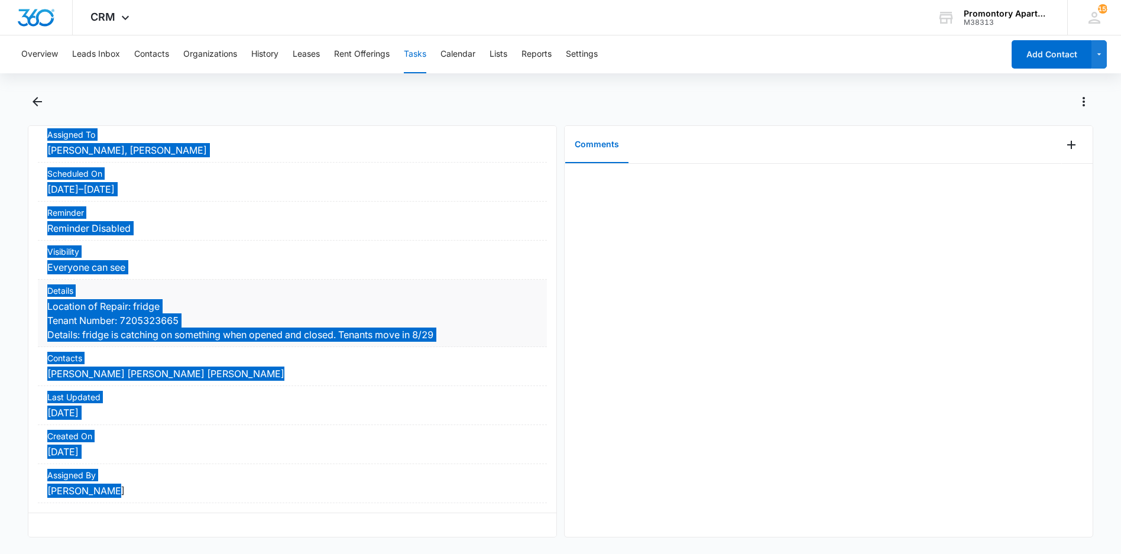 The image size is (1121, 554). What do you see at coordinates (292, 290) in the screenshot?
I see `dt: Details` at bounding box center [292, 290].